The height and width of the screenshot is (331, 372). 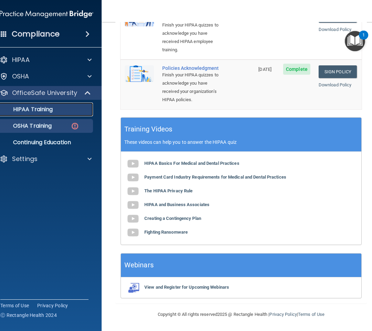 I want to click on h5: Training Videos, so click(x=148, y=129).